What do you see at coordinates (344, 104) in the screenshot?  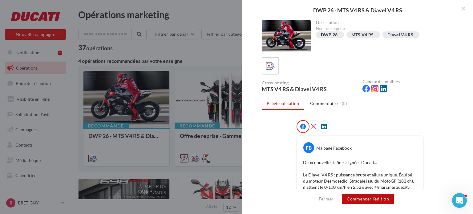 I see `span: (0)` at bounding box center [344, 104].